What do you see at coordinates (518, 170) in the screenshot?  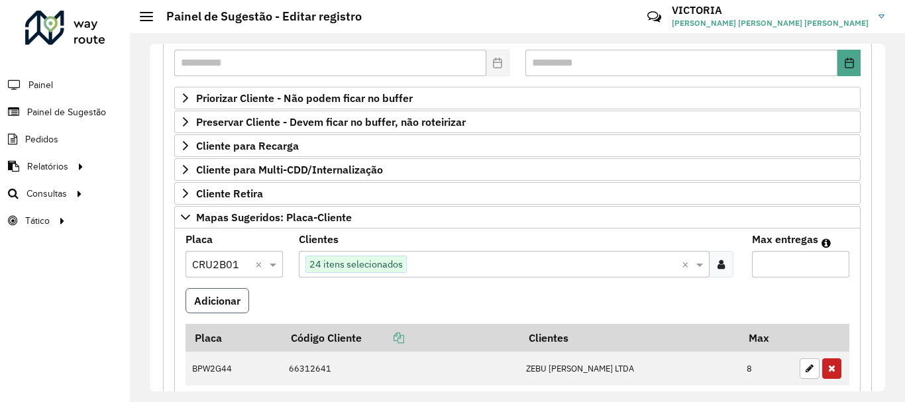 I see `a: Cliente para Multi-CDD/Internalização` at bounding box center [518, 170].